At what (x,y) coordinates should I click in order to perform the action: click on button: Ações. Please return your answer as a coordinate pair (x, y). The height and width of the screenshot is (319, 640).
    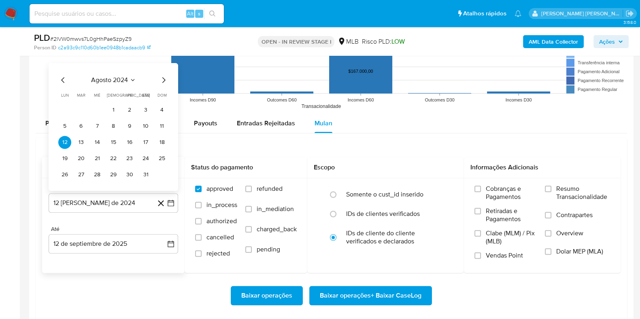
    Looking at the image, I should click on (611, 42).